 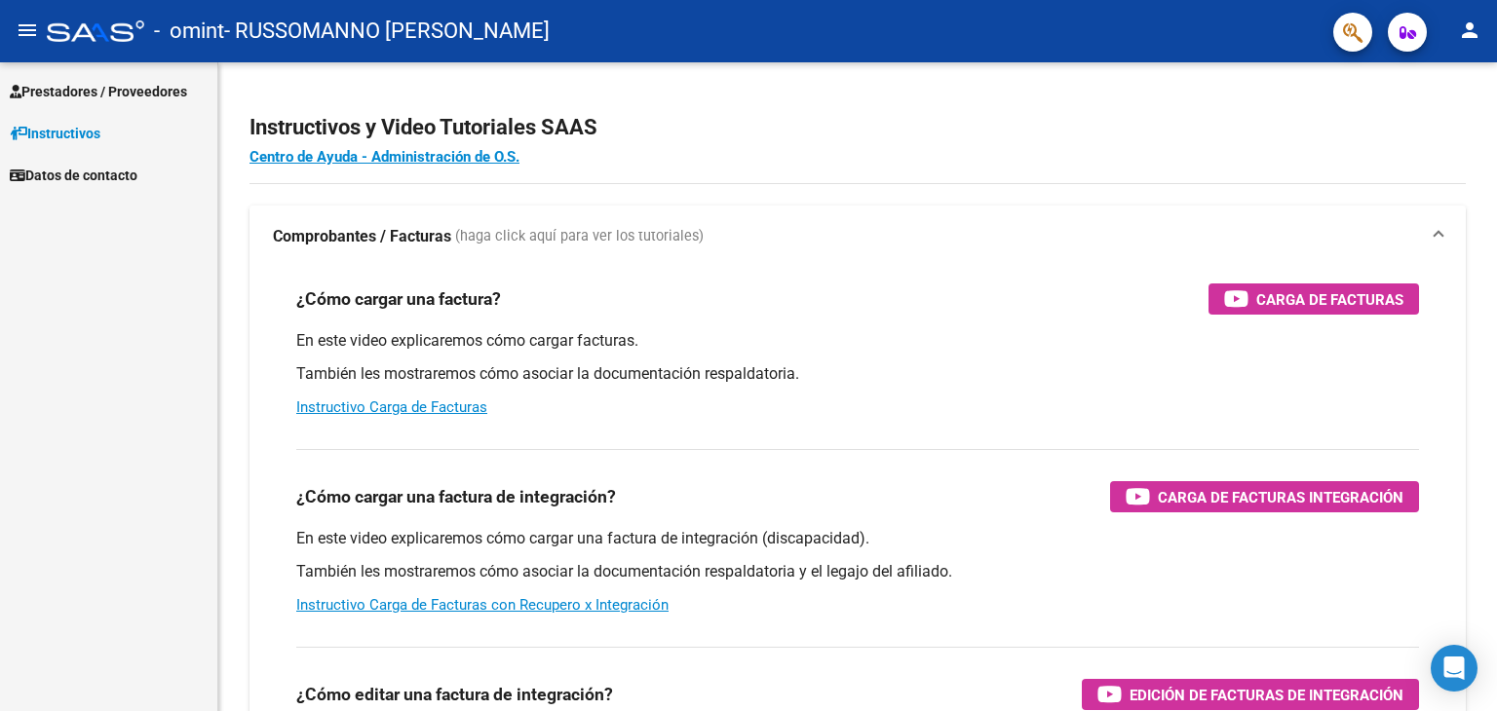 What do you see at coordinates (858, 128) in the screenshot?
I see `h2: Instructivos y Video Tutoriales SAAS` at bounding box center [858, 128].